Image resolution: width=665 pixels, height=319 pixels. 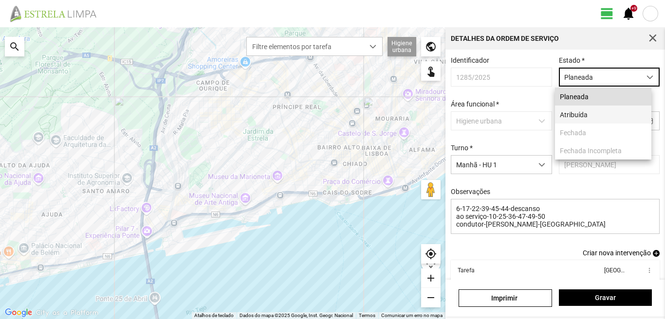 I want to click on div: +9, so click(x=633, y=8).